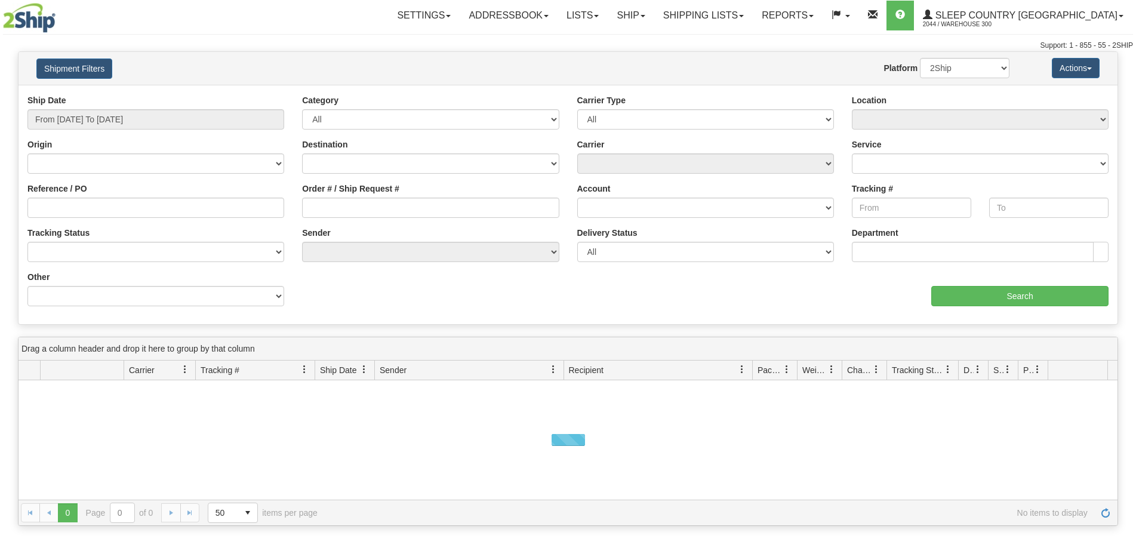 The width and height of the screenshot is (1136, 554). What do you see at coordinates (586, 370) in the screenshot?
I see `span: Recipient` at bounding box center [586, 370].